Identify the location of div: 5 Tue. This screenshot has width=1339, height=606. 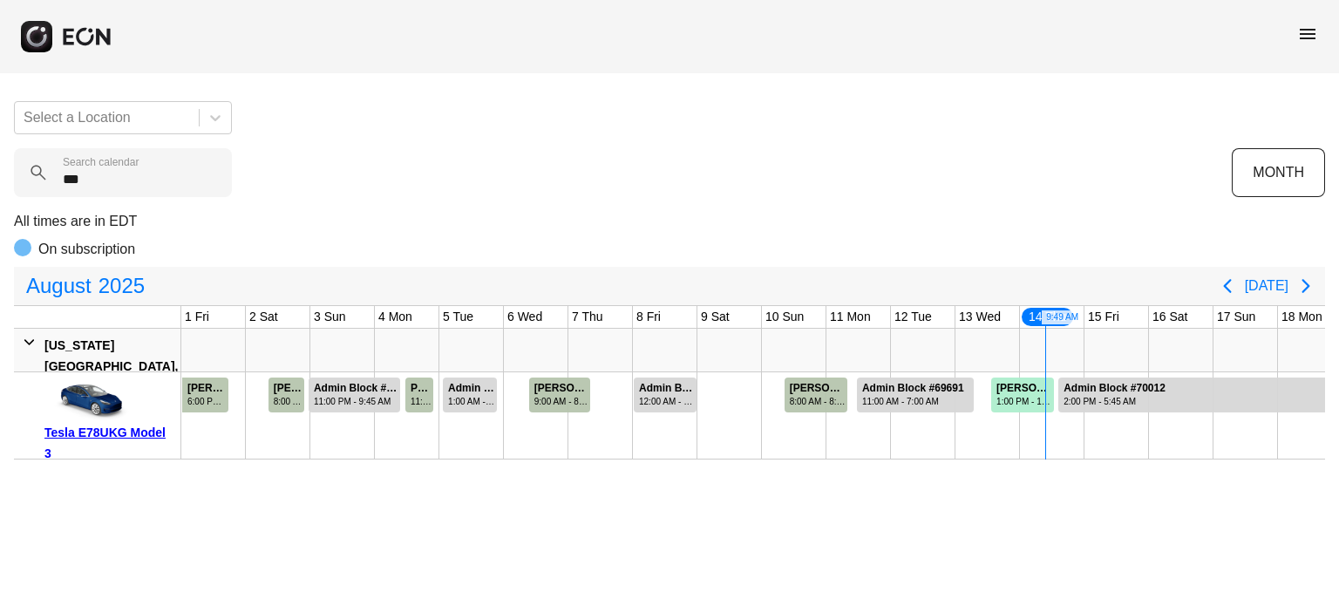
(458, 316).